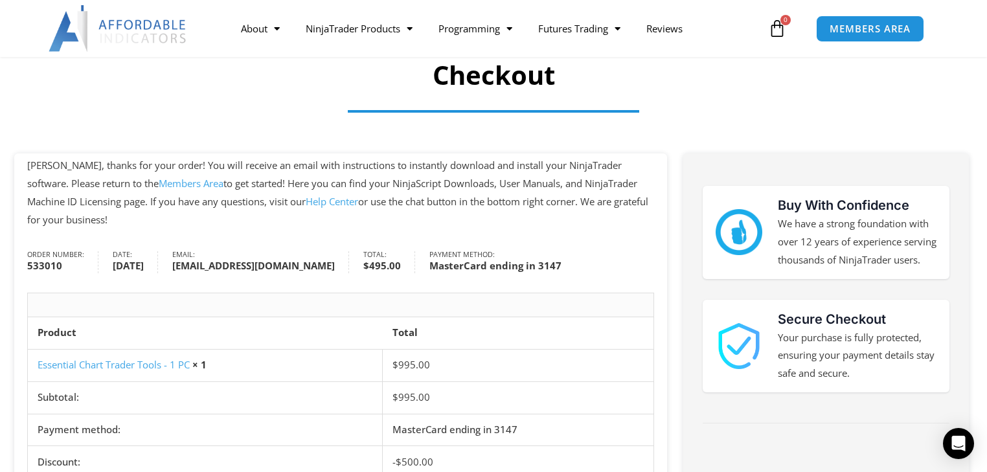  What do you see at coordinates (56, 266) in the screenshot?
I see `strong: 533010` at bounding box center [56, 266].